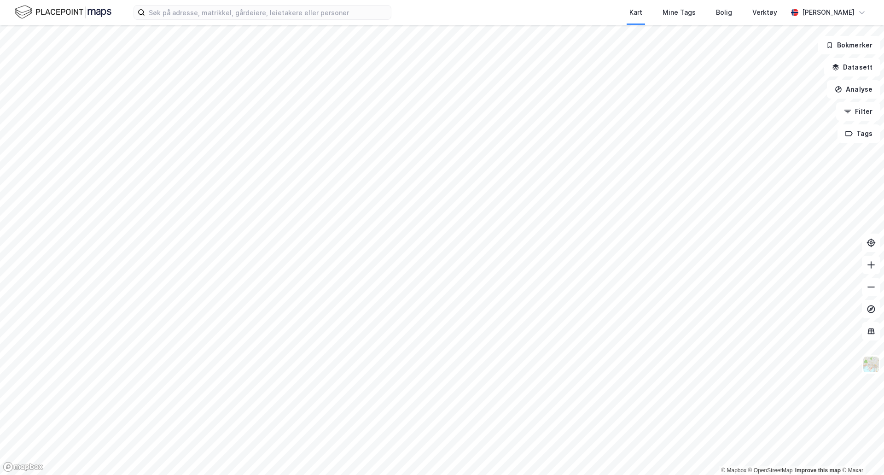  What do you see at coordinates (23, 467) in the screenshot?
I see `a: Mapbox homepage` at bounding box center [23, 467].